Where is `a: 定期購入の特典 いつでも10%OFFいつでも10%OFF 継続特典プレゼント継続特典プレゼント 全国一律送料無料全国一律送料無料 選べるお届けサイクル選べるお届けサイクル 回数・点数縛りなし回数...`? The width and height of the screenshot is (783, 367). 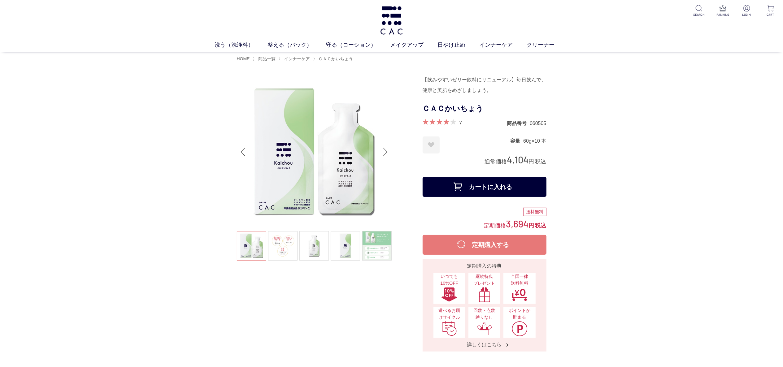
a: 定期購入の特典 いつでも10%OFFいつでも10%OFF 継続特典プレゼント継続特典プレゼント 全国一律送料無料全国一律送料無料 選べるお届けサイクル選べるお届けサイクル 回数・点数縛りなし回数... is located at coordinates (485, 306).